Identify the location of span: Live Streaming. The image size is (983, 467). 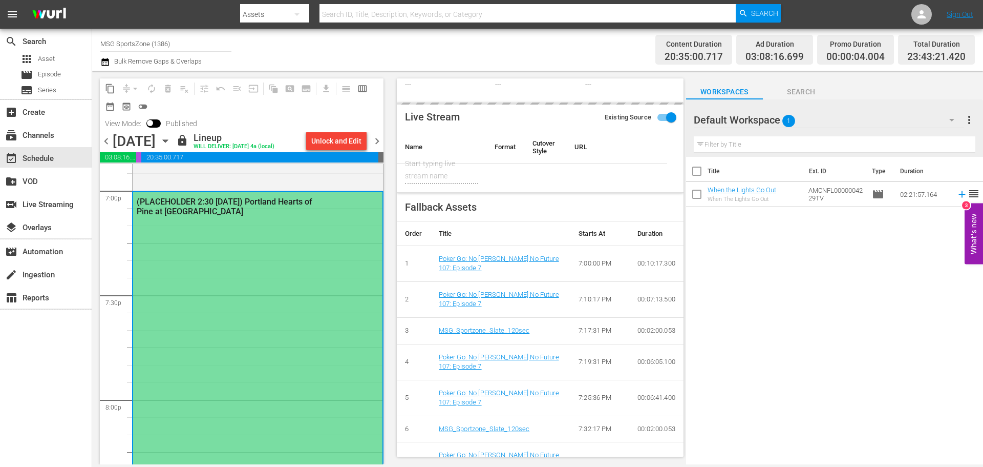
(11, 204).